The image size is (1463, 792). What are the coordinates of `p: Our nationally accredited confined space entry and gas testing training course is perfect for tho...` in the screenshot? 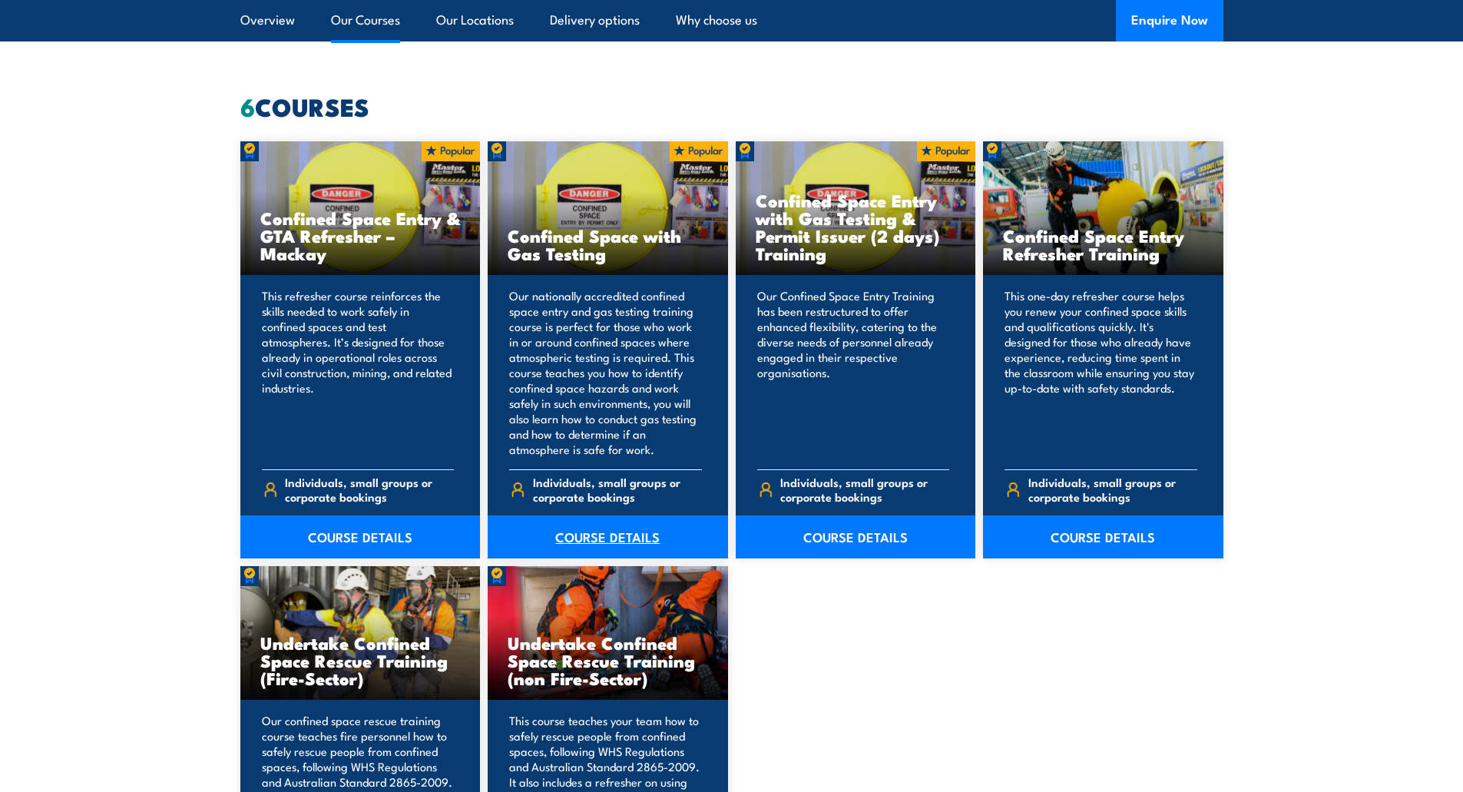 It's located at (605, 373).